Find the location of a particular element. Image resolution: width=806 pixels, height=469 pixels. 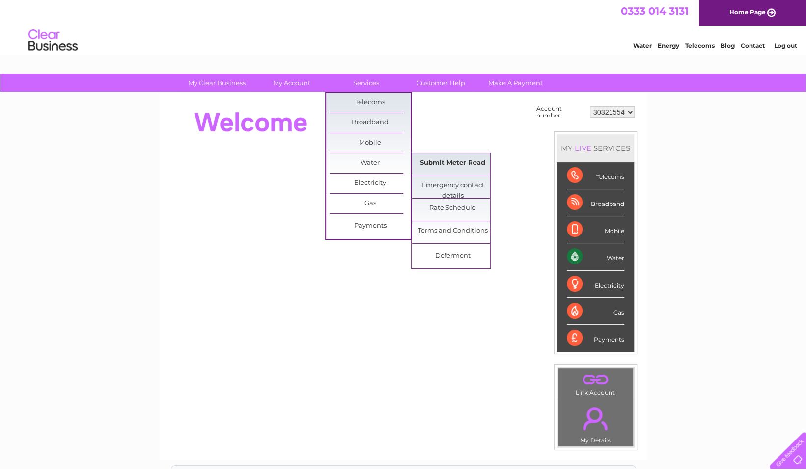

div: Payments is located at coordinates (596, 338).